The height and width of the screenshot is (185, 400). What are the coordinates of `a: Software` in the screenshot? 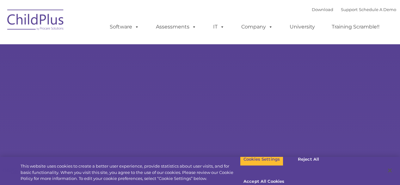 It's located at (124, 27).